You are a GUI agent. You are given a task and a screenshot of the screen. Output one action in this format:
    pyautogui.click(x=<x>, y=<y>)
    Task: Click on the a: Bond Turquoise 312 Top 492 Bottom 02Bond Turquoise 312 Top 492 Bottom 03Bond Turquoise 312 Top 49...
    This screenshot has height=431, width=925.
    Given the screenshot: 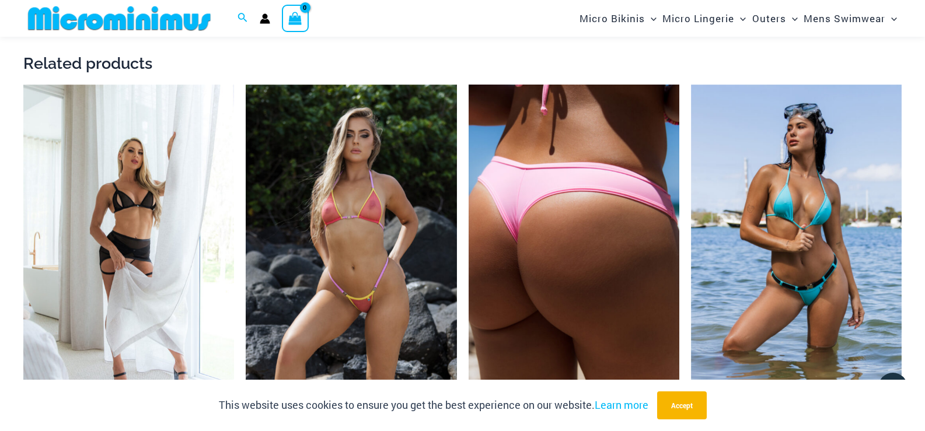 What is the action you would take?
    pyautogui.click(x=796, y=243)
    